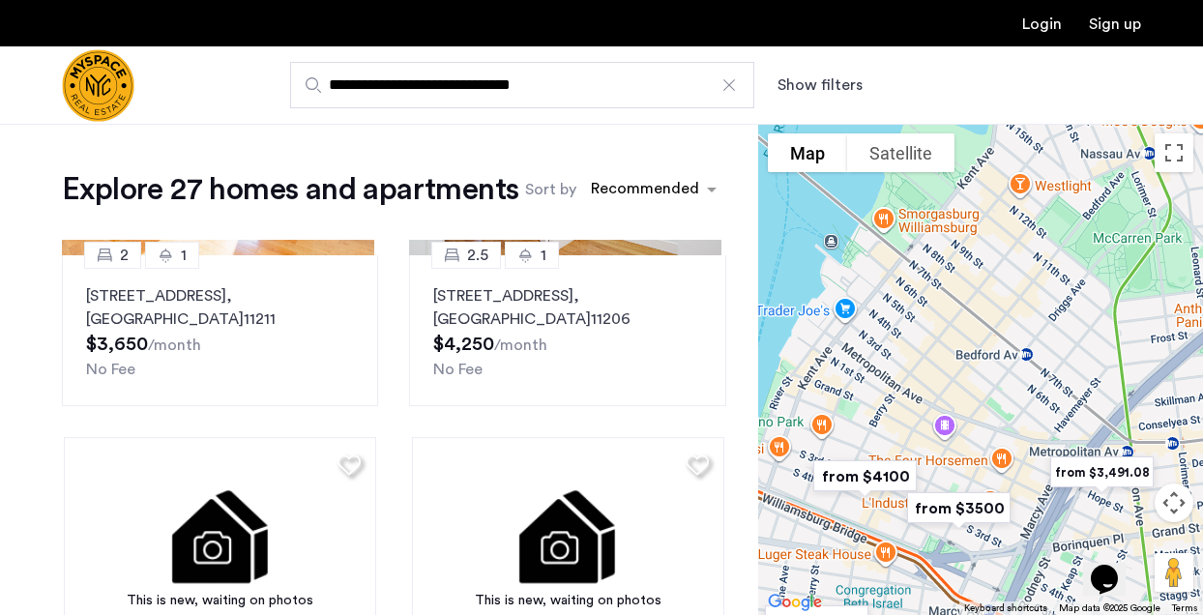 The width and height of the screenshot is (1203, 615). I want to click on ng-select: sort-apartment, so click(653, 189).